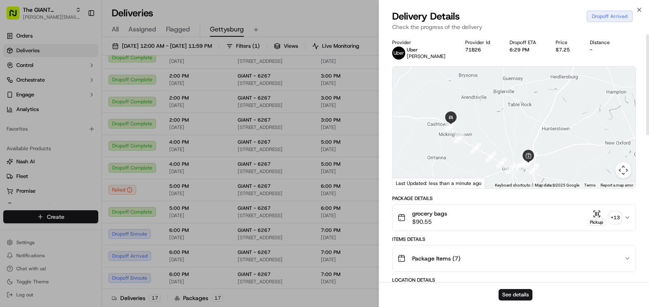 This screenshot has width=649, height=307. Describe the element at coordinates (597, 222) in the screenshot. I see `div: Pickup` at that location.